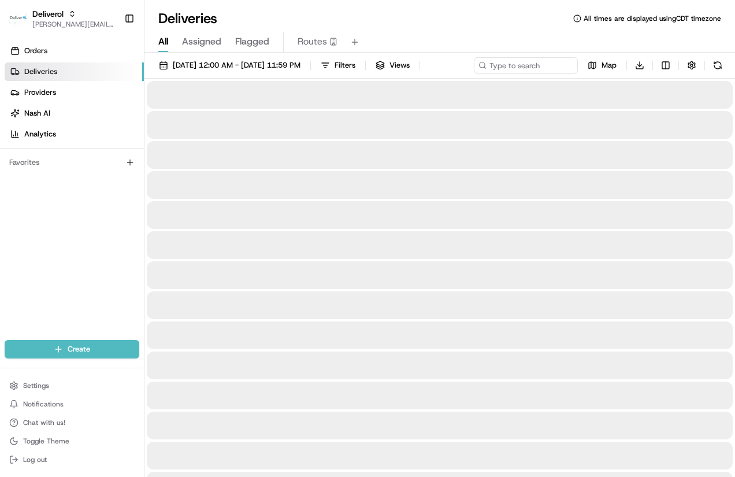  What do you see at coordinates (46, 441) in the screenshot?
I see `span: Toggle Theme` at bounding box center [46, 441].